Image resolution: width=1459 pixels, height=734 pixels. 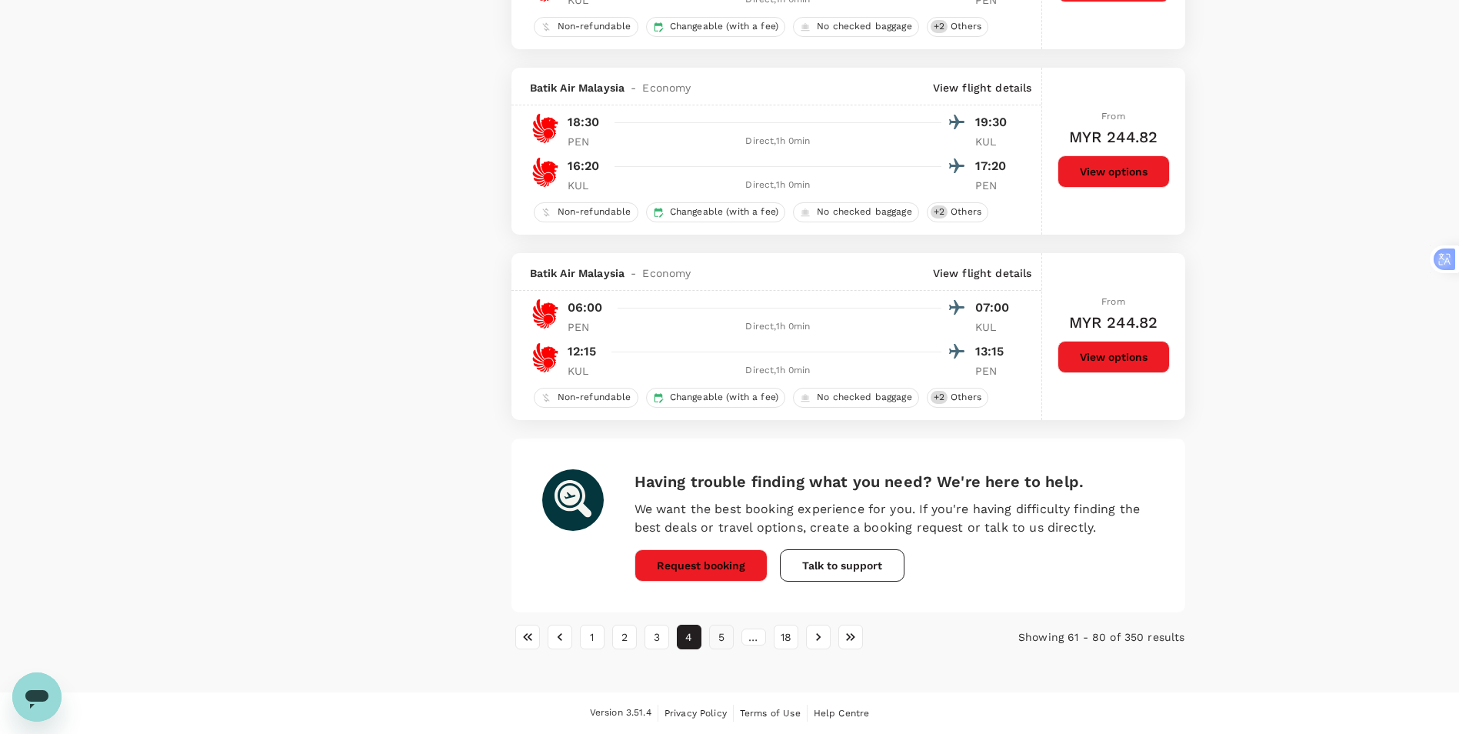 What do you see at coordinates (895, 482) in the screenshot?
I see `h6: Having trouble finding what you need? We're here to help.` at bounding box center [895, 482].